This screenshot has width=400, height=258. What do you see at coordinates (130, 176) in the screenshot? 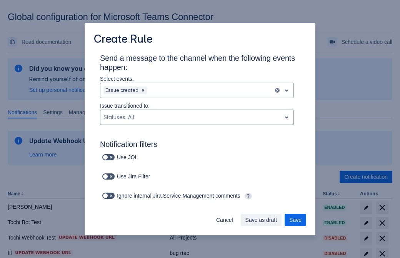
I see `div: Use Jira Filter` at bounding box center [130, 176].